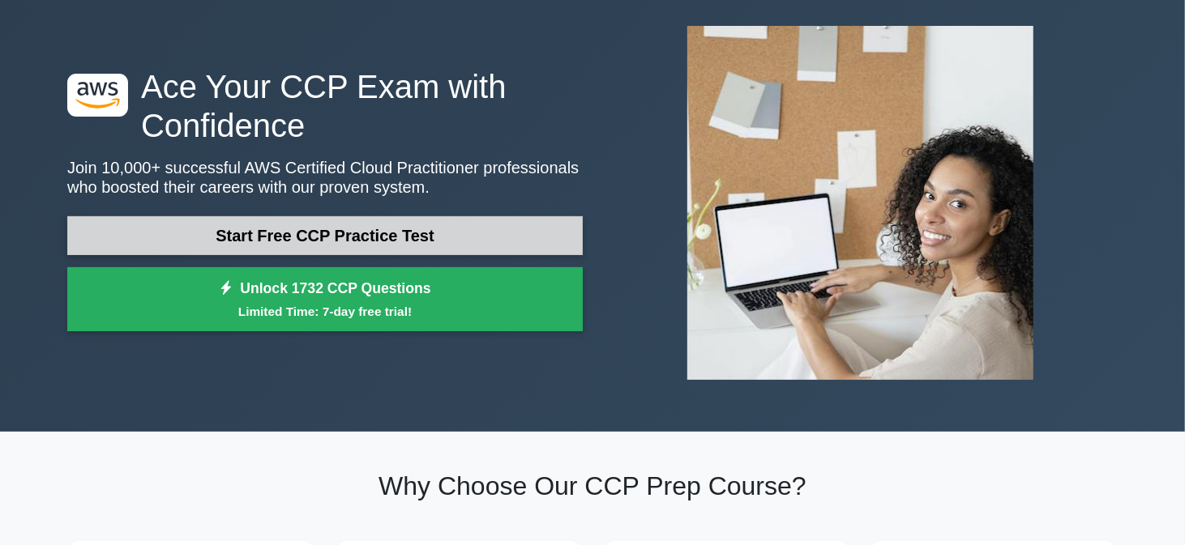 The height and width of the screenshot is (545, 1185). What do you see at coordinates (325, 106) in the screenshot?
I see `h1: Ace Your CCP Exam with Confidence` at bounding box center [325, 106].